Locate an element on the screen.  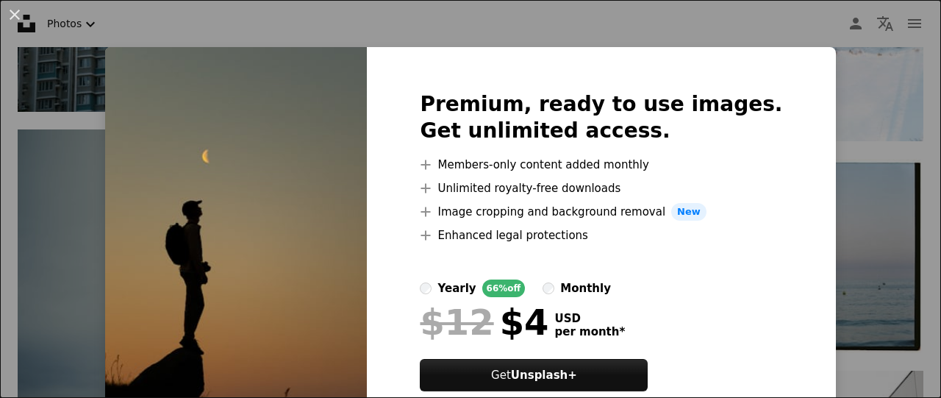
h2: Premium, ready to use images. Get unlimited access. is located at coordinates (600, 118).